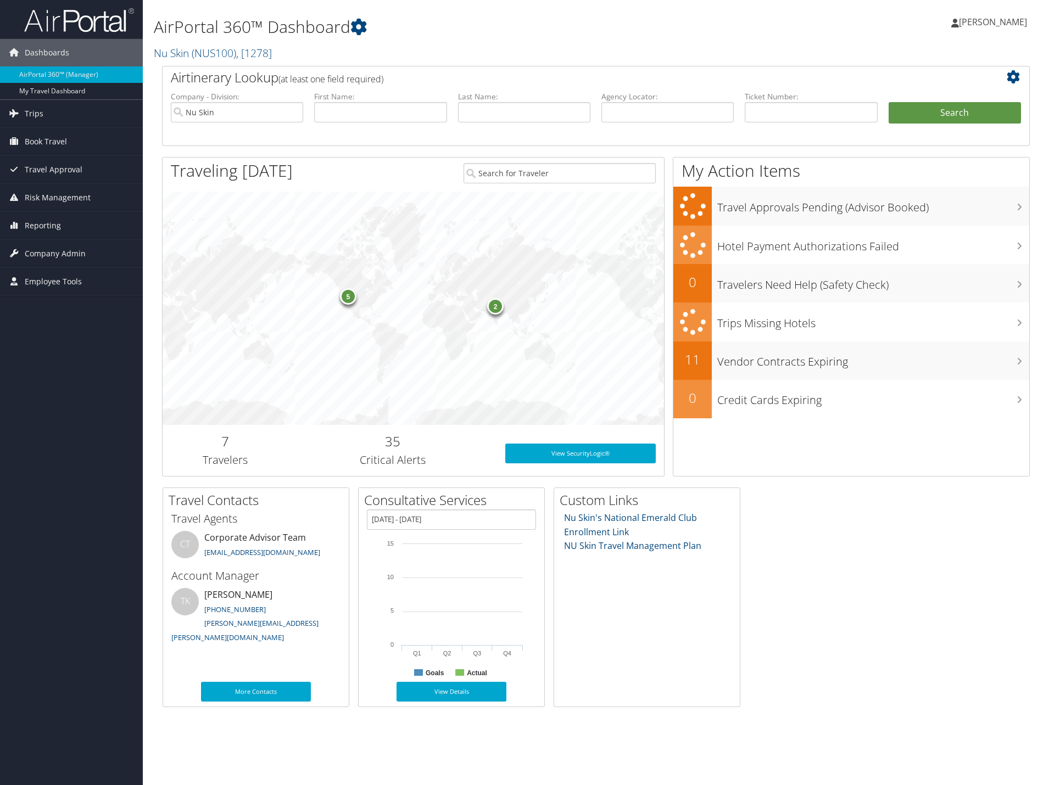  I want to click on text: Q3, so click(477, 653).